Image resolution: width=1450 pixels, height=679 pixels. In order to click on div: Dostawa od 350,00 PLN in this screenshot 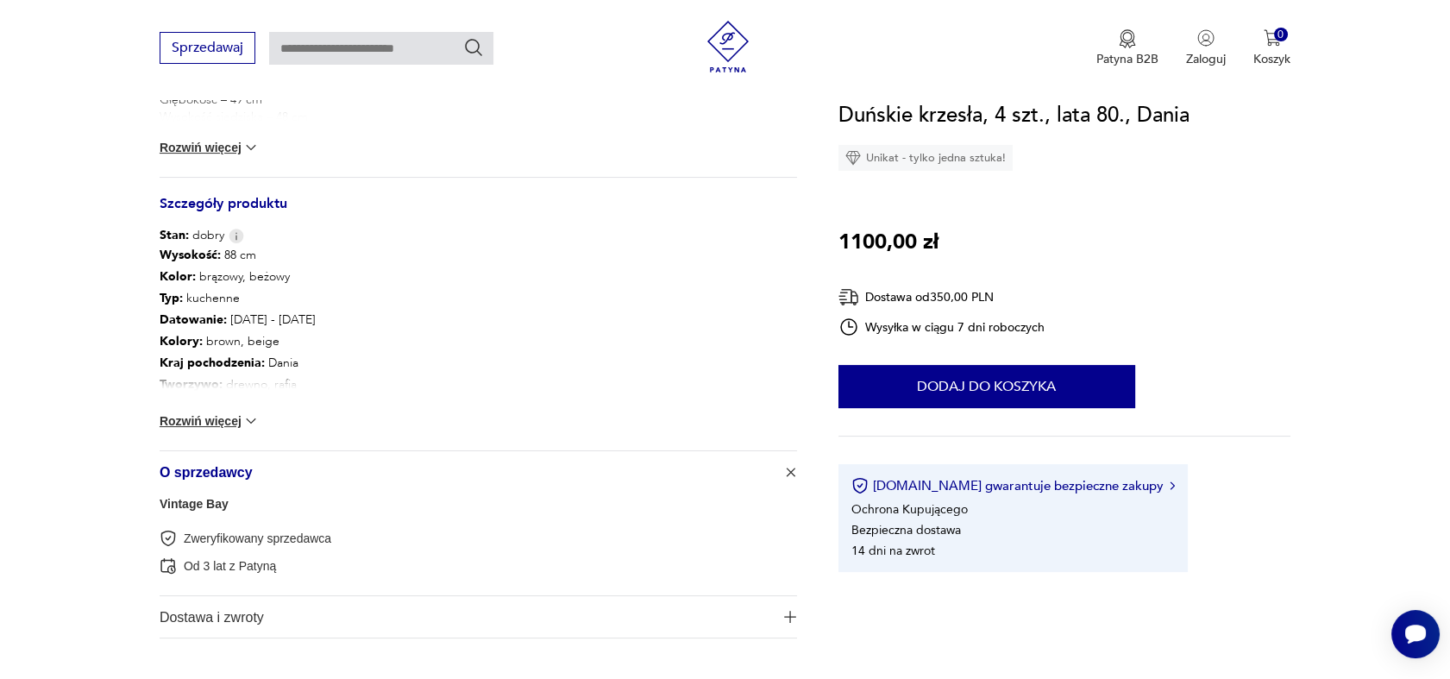, I will do `click(942, 297)`.